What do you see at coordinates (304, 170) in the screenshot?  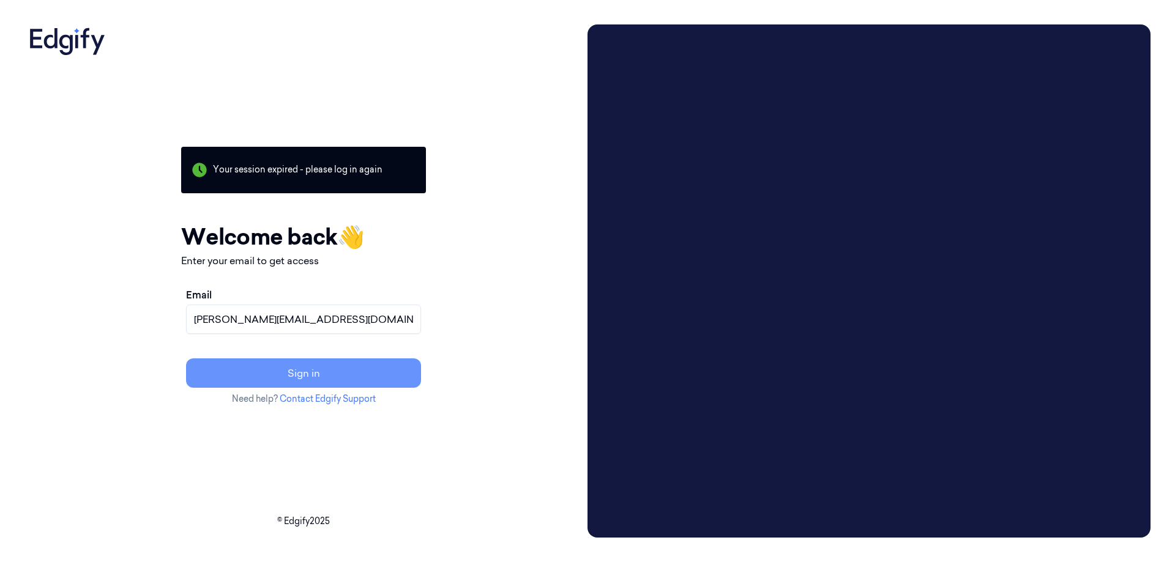 I see `div: Your session expired - please log in again` at bounding box center [304, 170].